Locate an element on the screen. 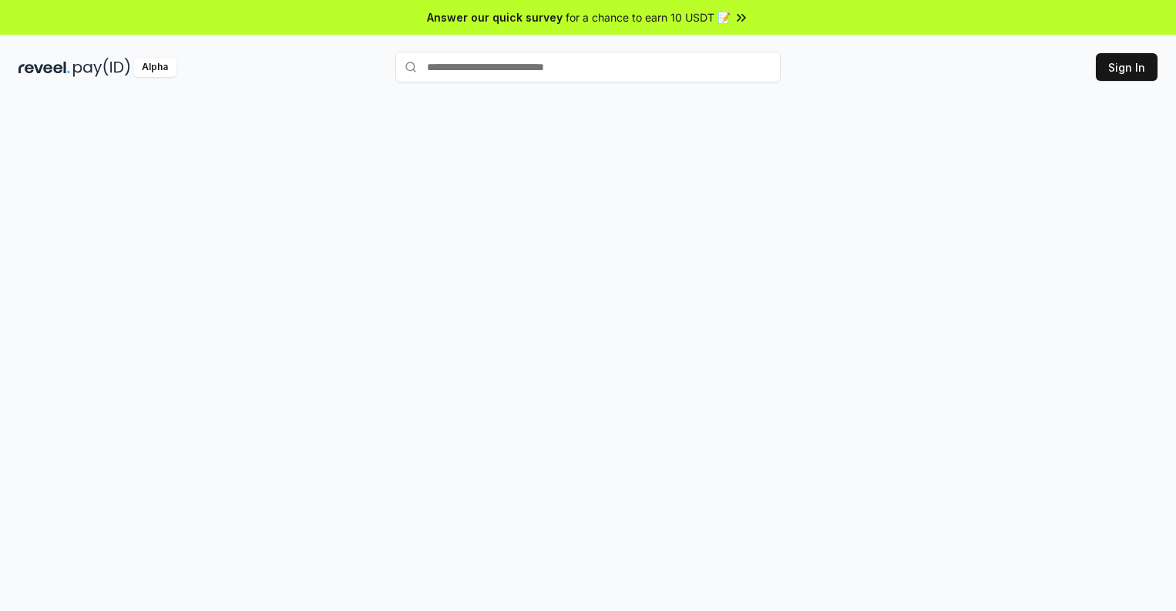  img: reveel_dark is located at coordinates (44, 67).